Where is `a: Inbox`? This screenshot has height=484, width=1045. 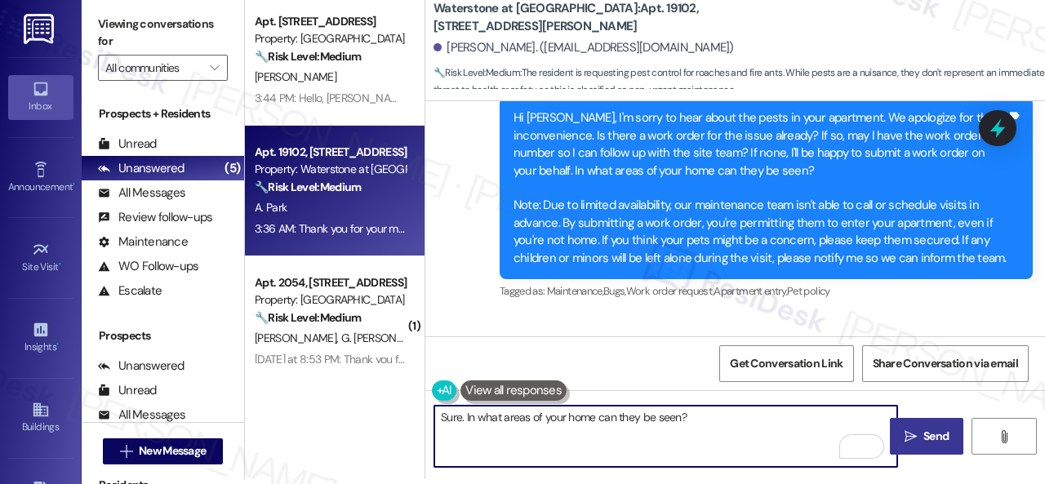 a: Inbox is located at coordinates (41, 97).